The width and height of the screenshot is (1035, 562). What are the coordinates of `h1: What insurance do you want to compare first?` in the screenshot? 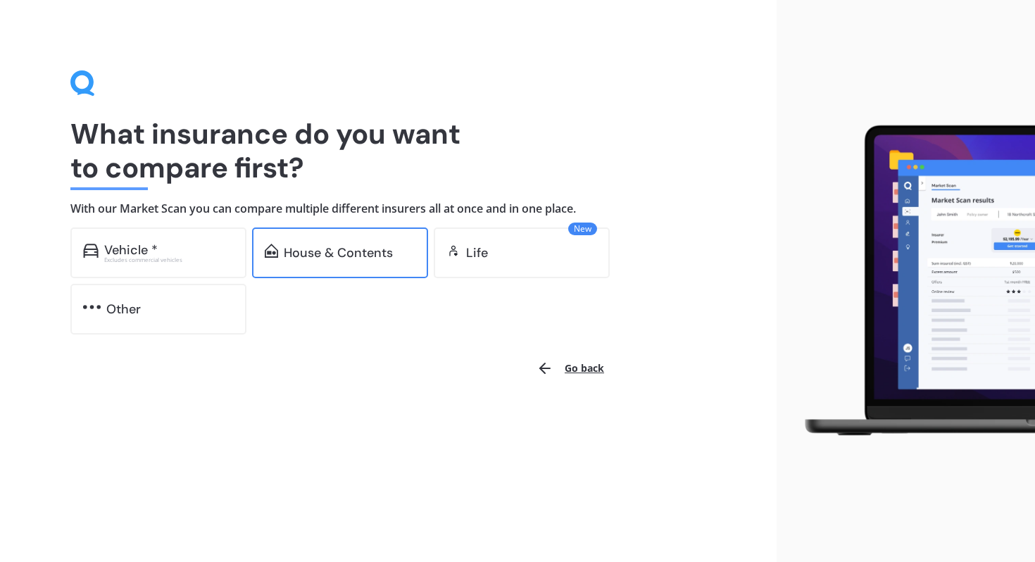 It's located at (388, 151).